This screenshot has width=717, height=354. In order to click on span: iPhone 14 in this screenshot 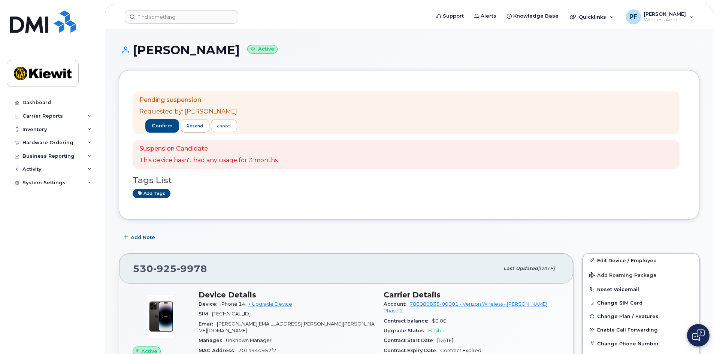, I will do `click(233, 304)`.